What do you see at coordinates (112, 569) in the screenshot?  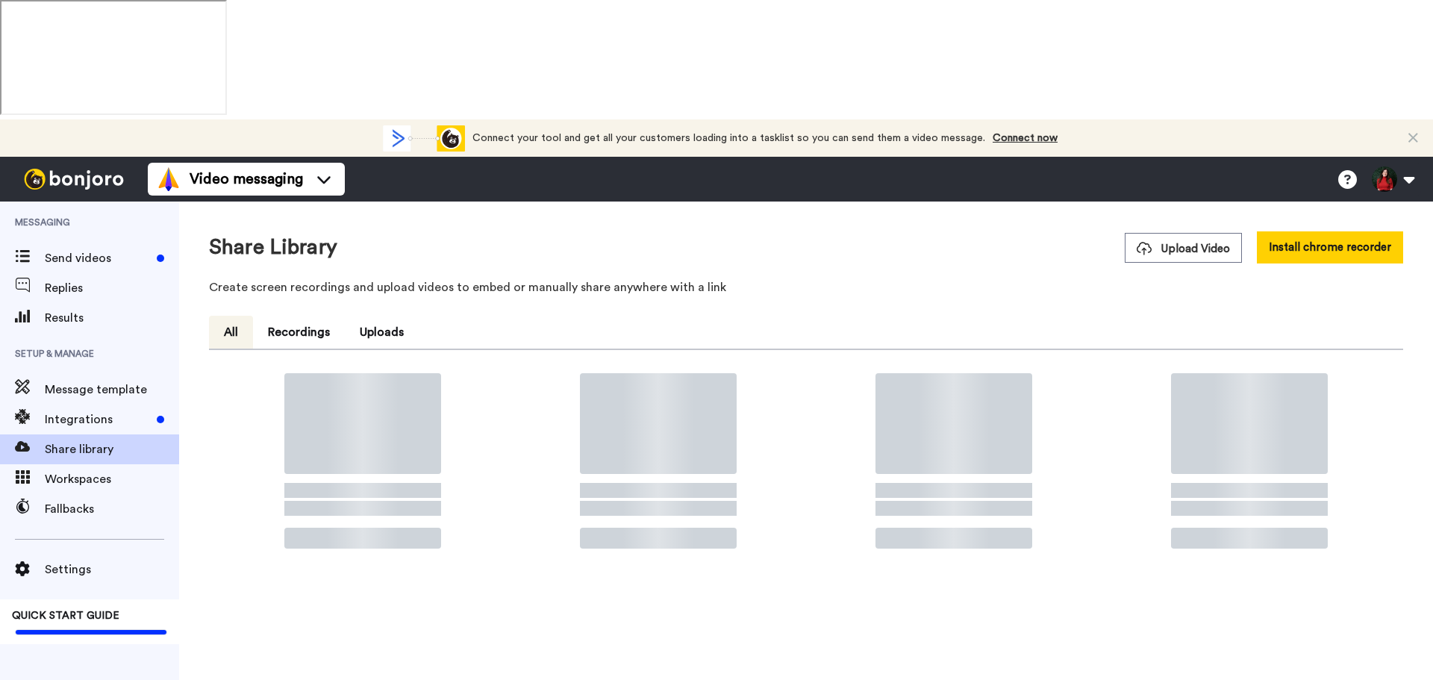 I see `span: Settings` at bounding box center [112, 569].